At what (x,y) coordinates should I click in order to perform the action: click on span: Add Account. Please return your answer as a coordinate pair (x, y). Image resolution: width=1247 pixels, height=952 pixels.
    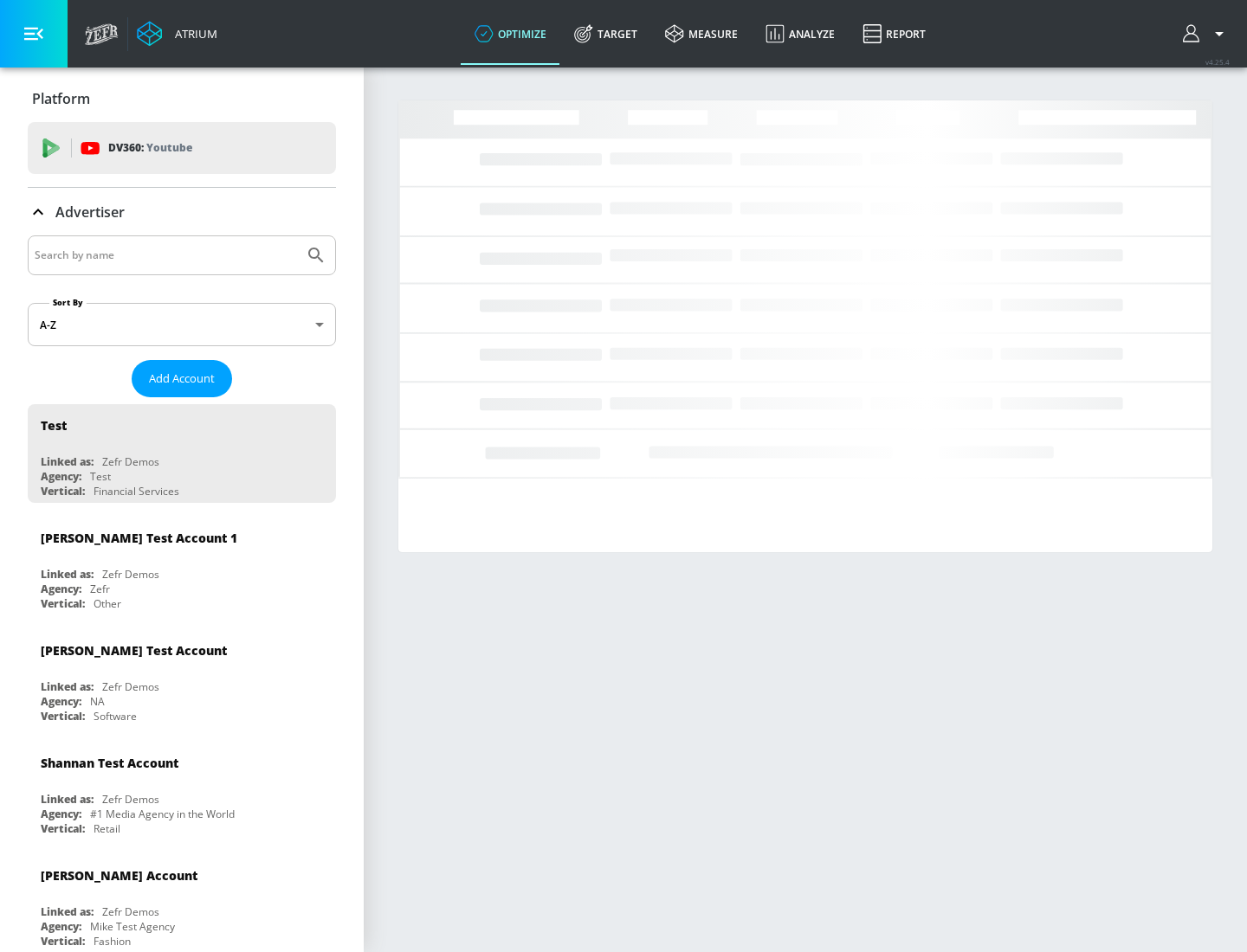
    Looking at the image, I should click on (182, 378).